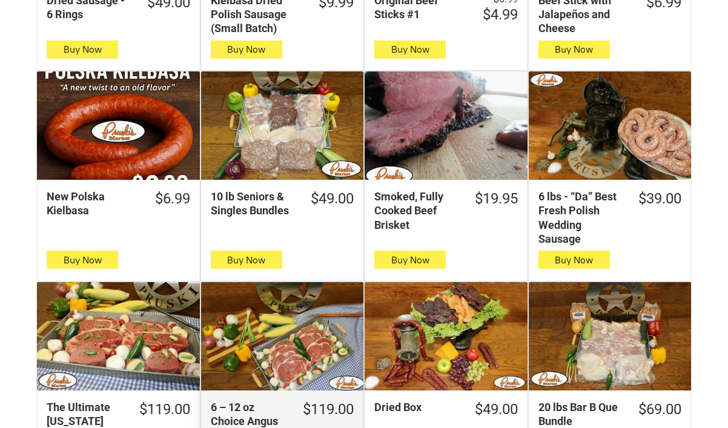  Describe the element at coordinates (496, 199) in the screenshot. I see `div: $19.95` at that location.